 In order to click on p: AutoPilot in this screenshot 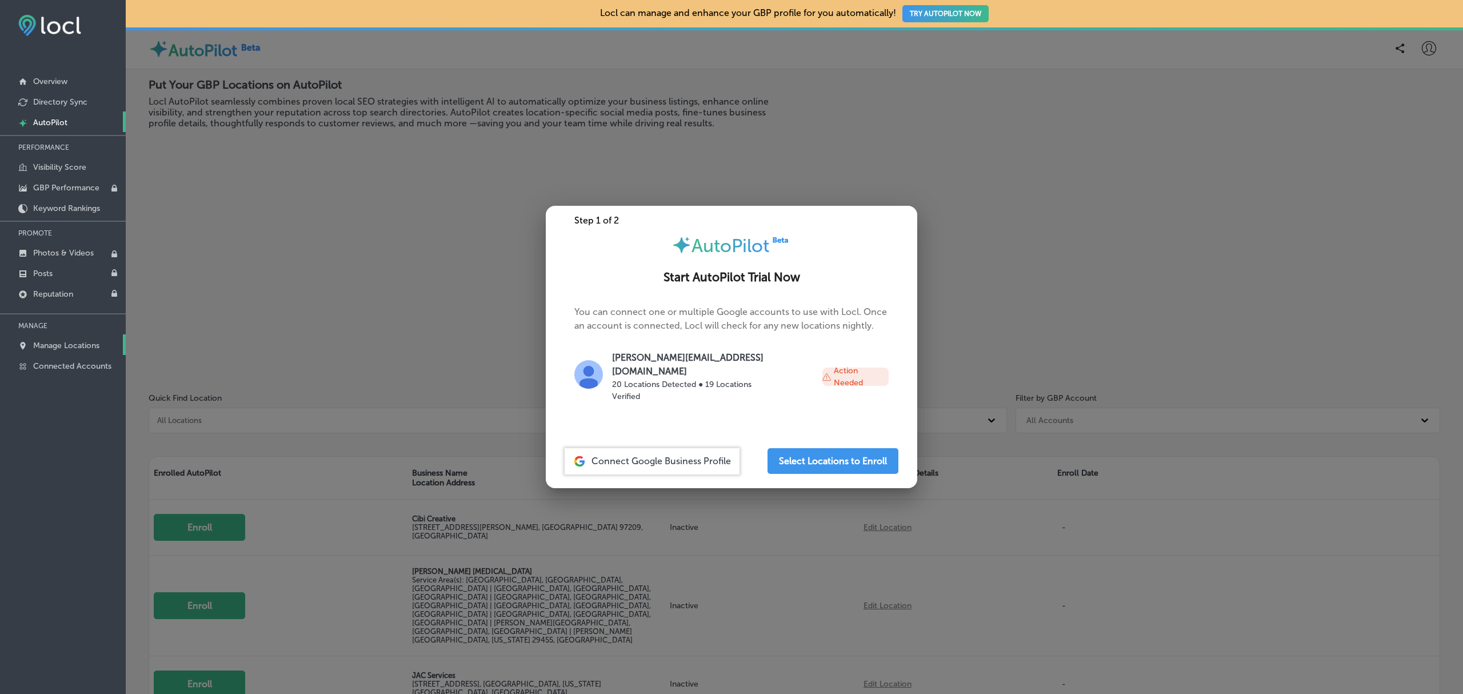, I will do `click(50, 122)`.